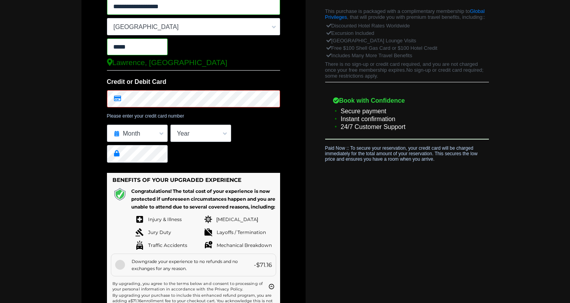  What do you see at coordinates (407, 48) in the screenshot?
I see `div: Free $100 Shell Gas Card or $100 Hotel Credit` at bounding box center [407, 48].